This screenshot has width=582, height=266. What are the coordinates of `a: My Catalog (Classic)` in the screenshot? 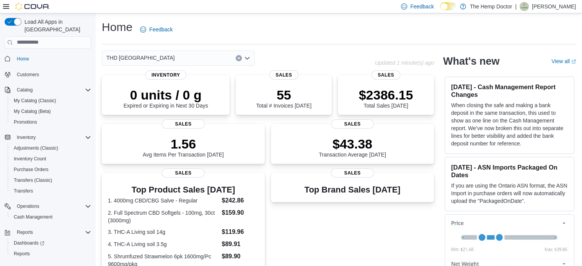 It's located at (35, 101).